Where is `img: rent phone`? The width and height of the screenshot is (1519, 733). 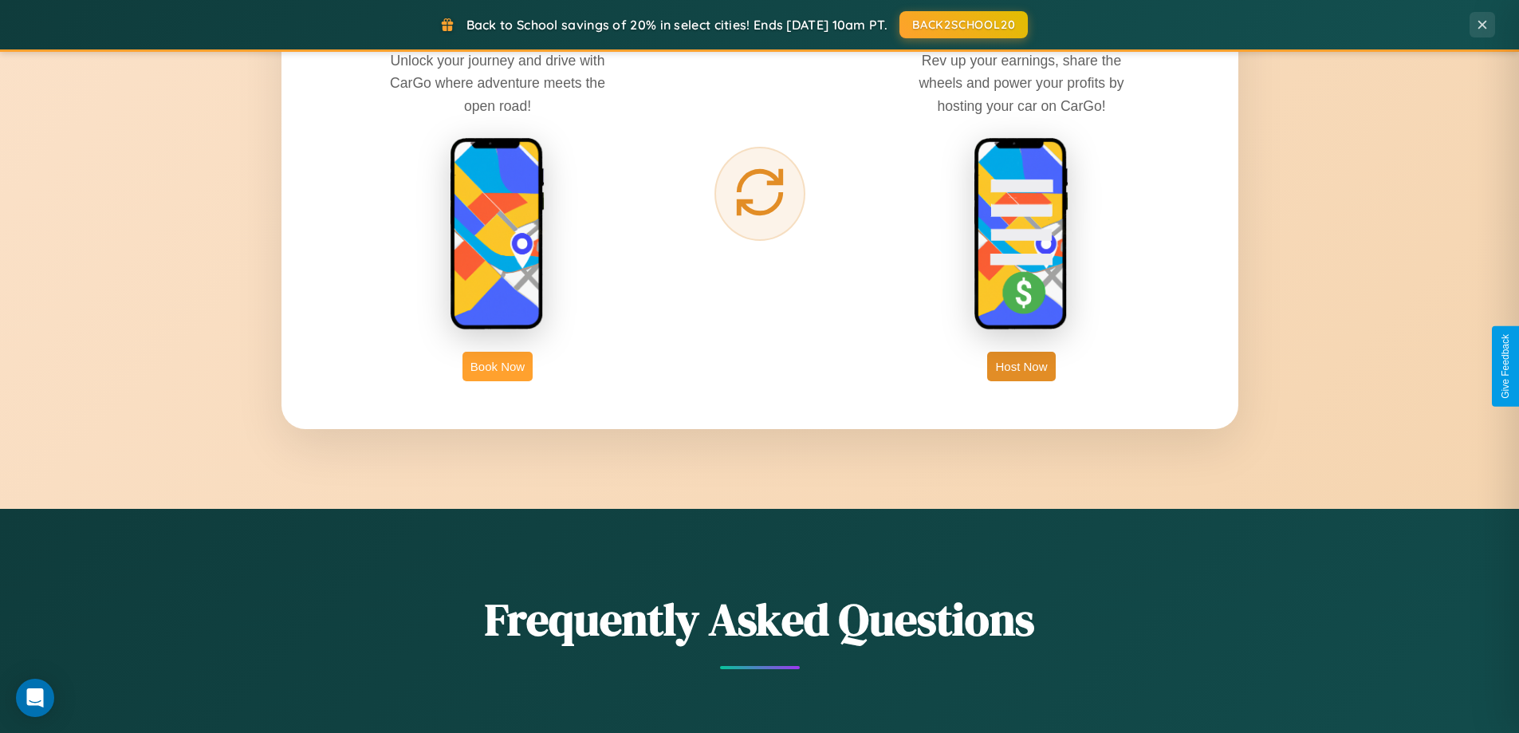
img: rent phone is located at coordinates (498, 234).